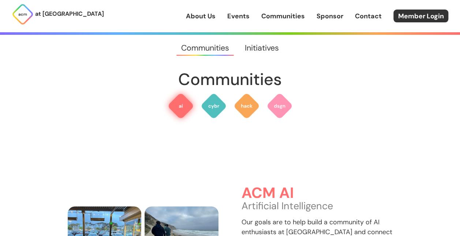 This screenshot has height=236, width=460. I want to click on img: ACM Logo, so click(23, 14).